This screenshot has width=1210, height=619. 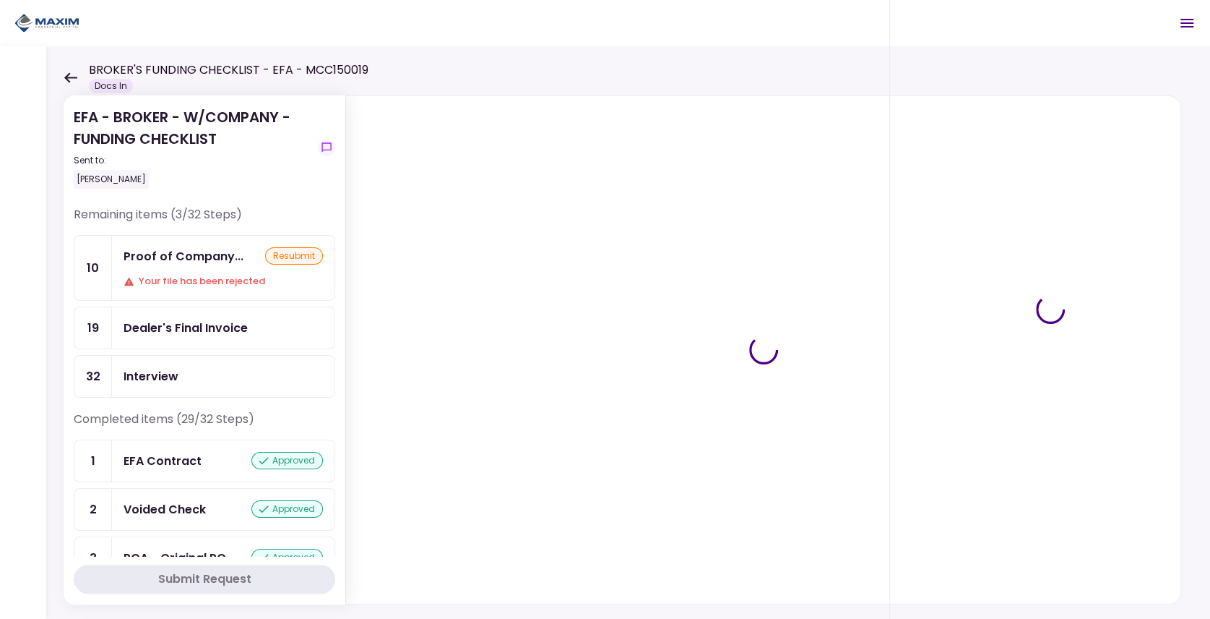 I want to click on a: 3POA - Original POA (not CA or GA)approved, so click(x=204, y=557).